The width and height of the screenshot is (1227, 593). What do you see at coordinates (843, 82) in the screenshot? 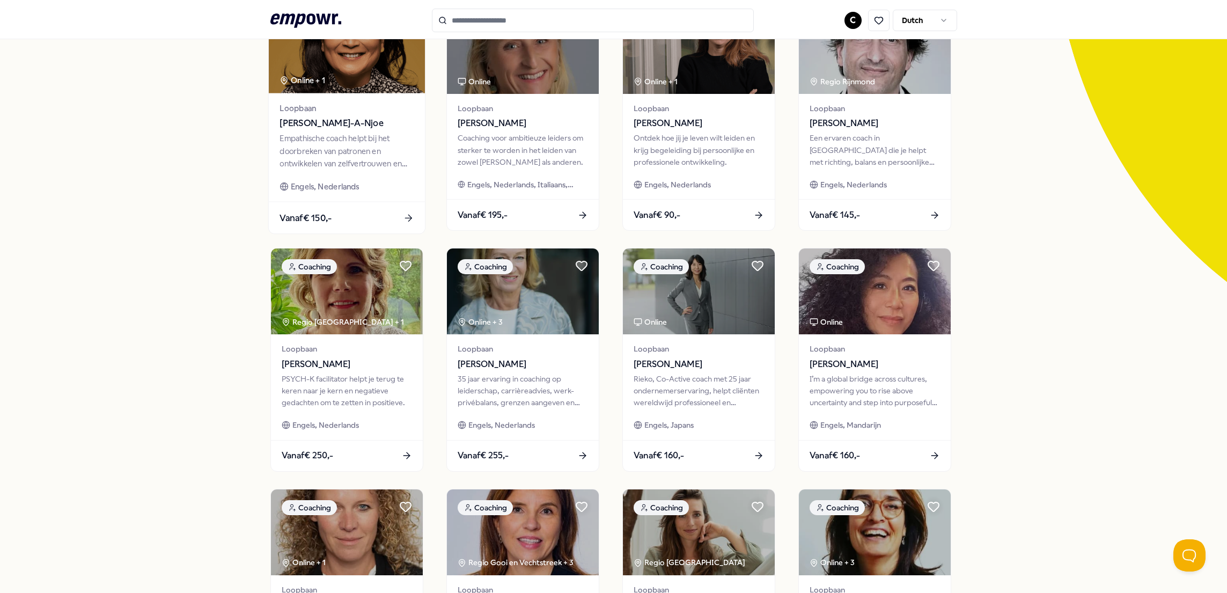
I see `div: Regio Rijnmond` at bounding box center [843, 82].